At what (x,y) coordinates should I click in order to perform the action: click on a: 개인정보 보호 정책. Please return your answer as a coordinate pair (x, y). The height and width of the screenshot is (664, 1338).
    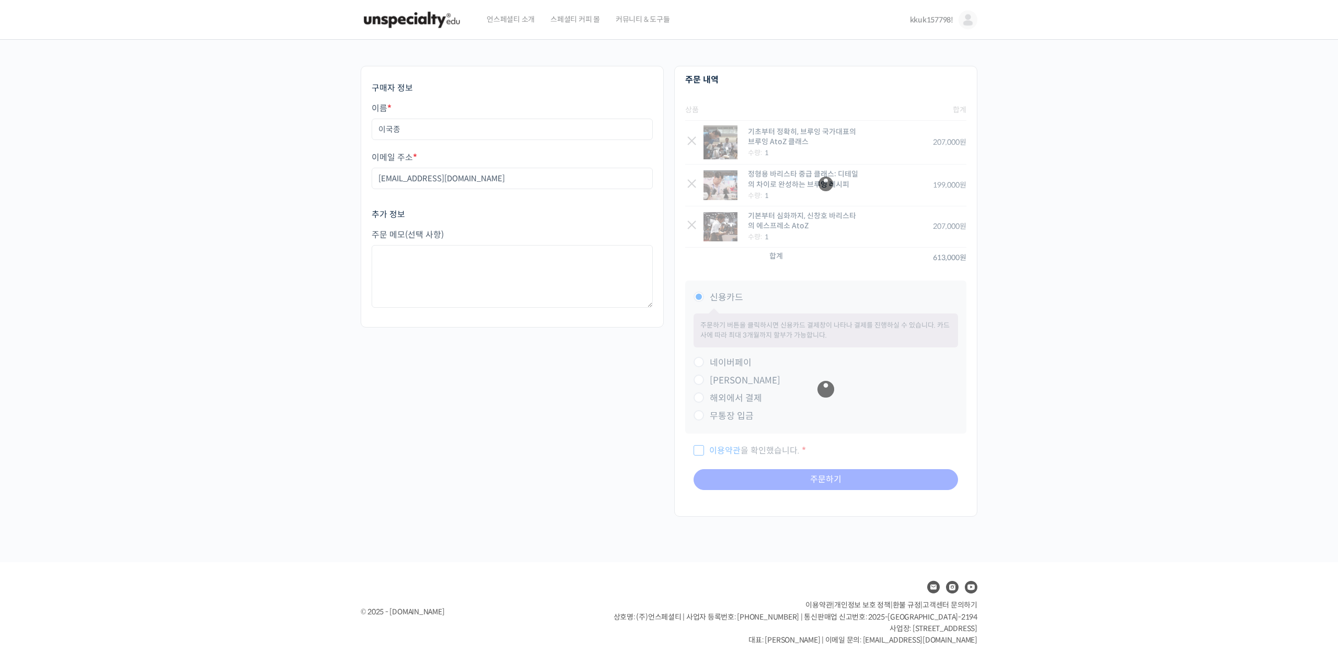
    Looking at the image, I should click on (862, 605).